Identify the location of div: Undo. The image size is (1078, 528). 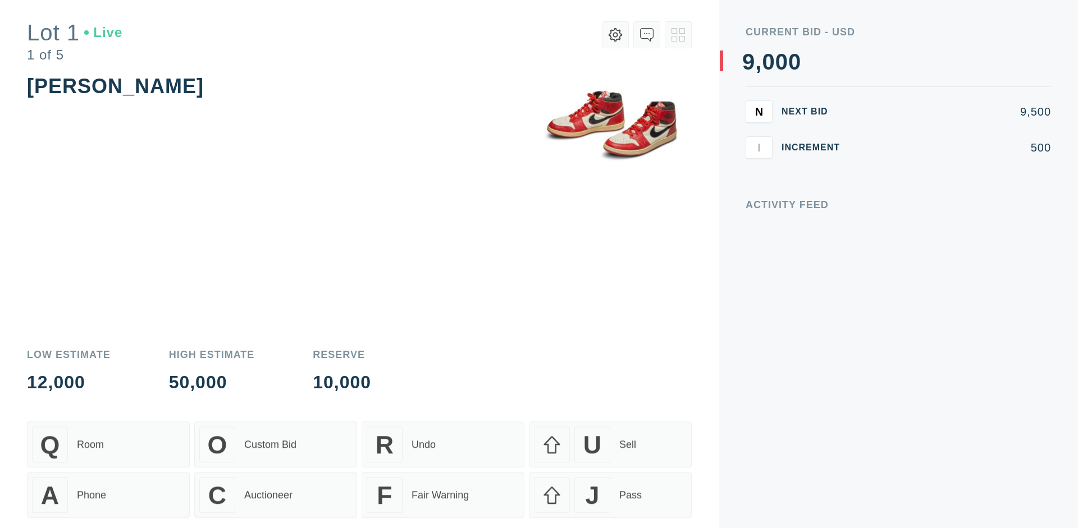
(423, 428).